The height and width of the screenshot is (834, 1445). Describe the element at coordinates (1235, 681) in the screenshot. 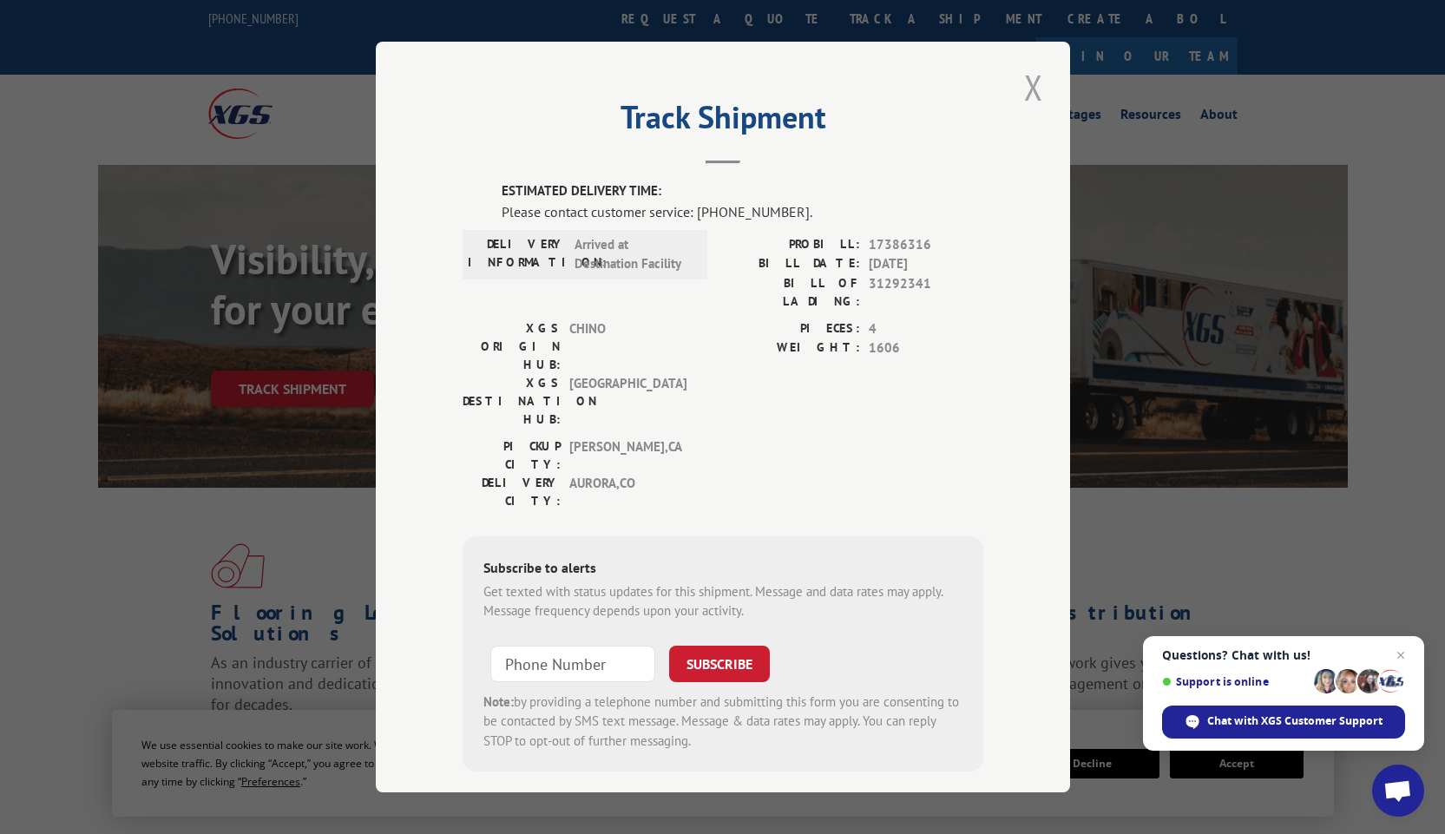

I see `span: Support is online` at that location.